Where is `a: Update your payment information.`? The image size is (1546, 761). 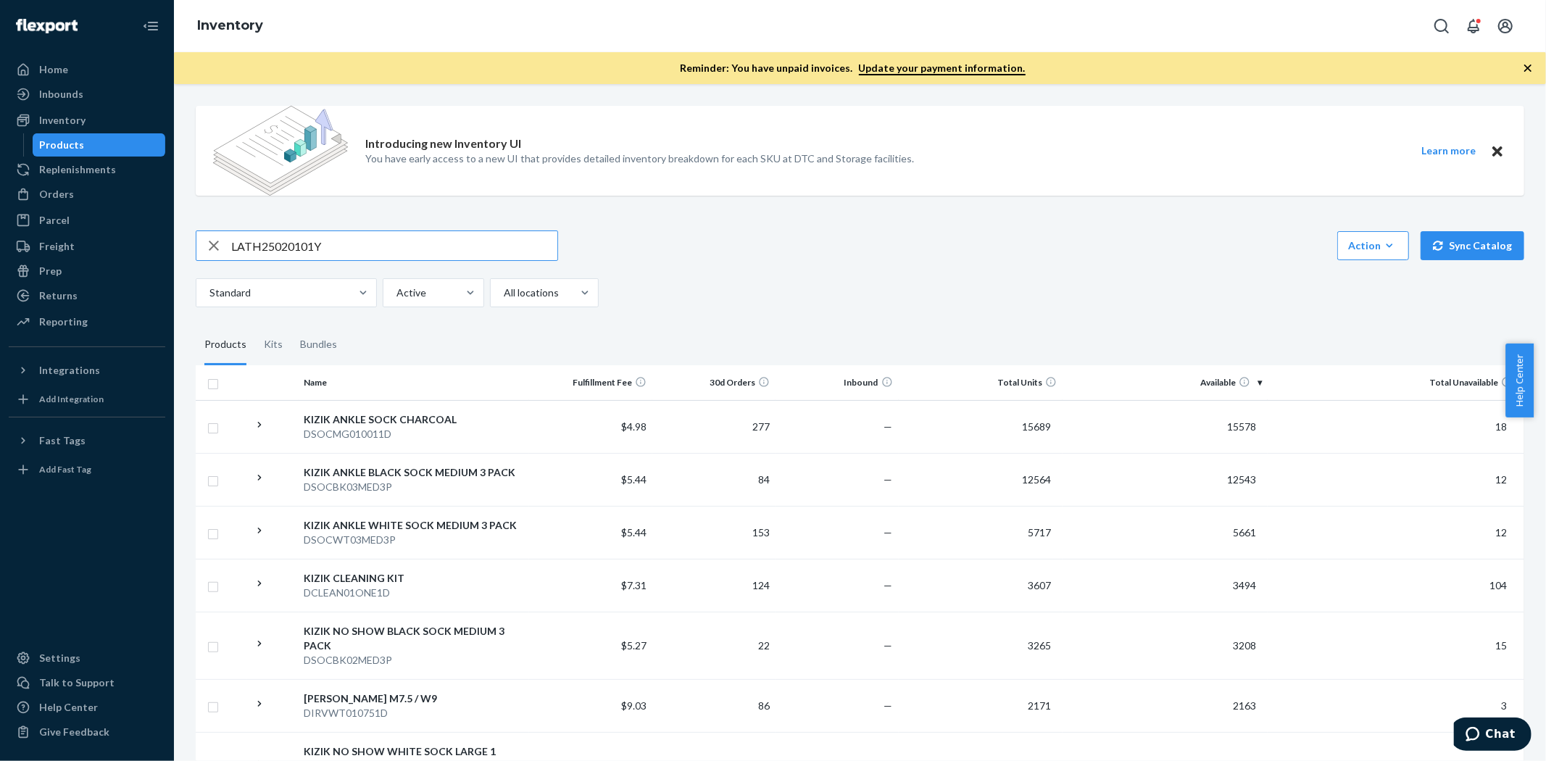
a: Update your payment information. is located at coordinates (942, 68).